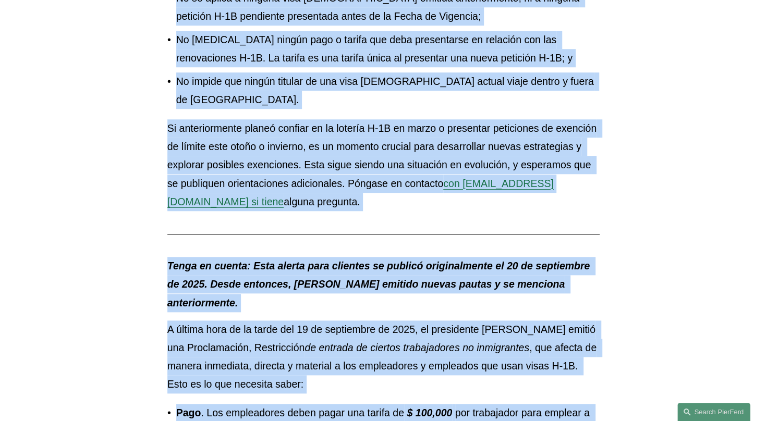 The height and width of the screenshot is (421, 767). I want to click on em: Tenga en cuenta: Esta alerta para clientes se publicó originalmente el 20 de septiembre de 2025. ..., so click(380, 284).